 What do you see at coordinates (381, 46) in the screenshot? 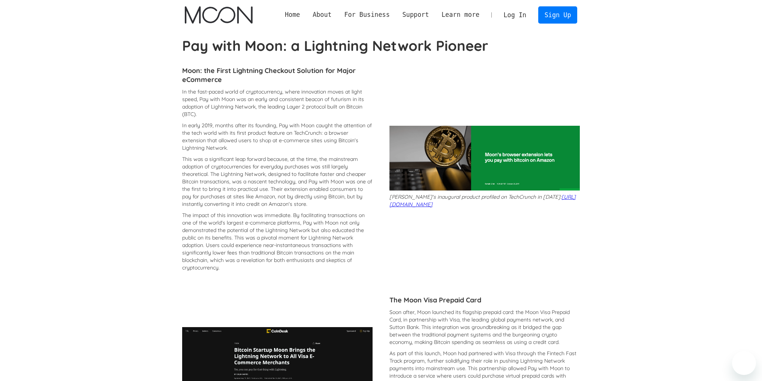
I see `h1: Pay with Moon: a Lightning Network Pioneer` at bounding box center [381, 46].